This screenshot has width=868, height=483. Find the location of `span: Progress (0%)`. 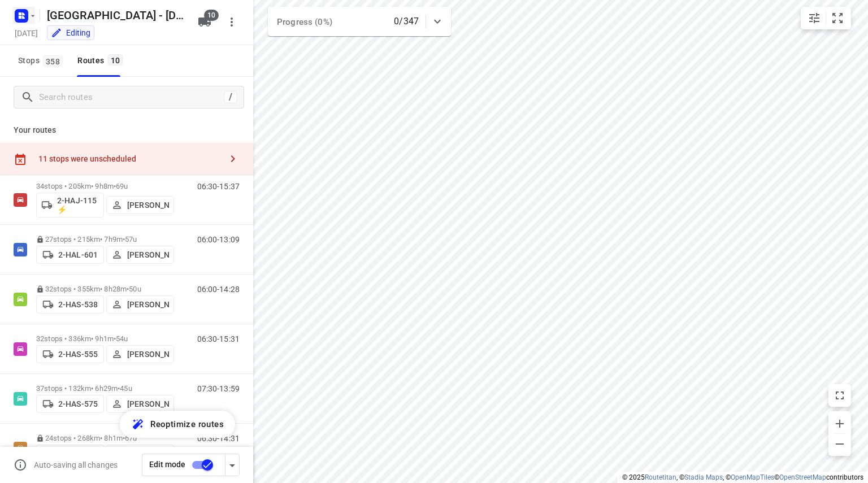

span: Progress (0%) is located at coordinates (305, 22).